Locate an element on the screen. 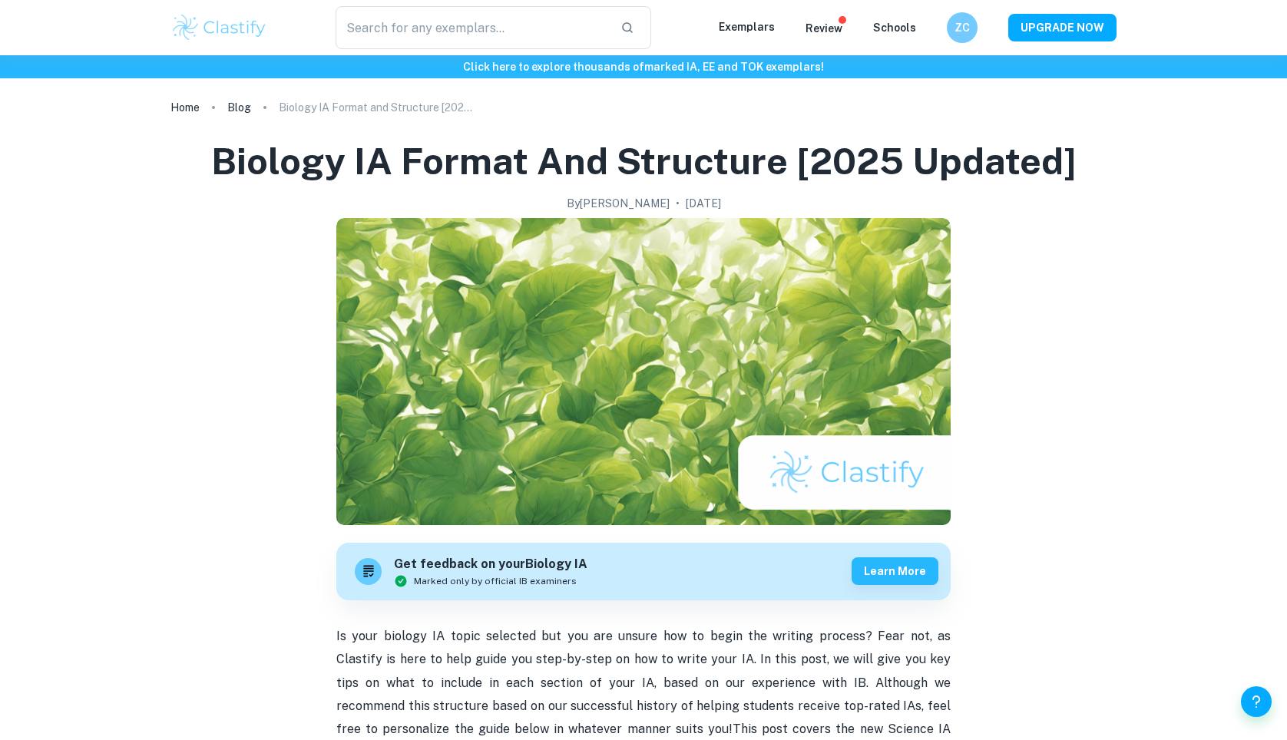 This screenshot has height=740, width=1287. a: Get feedback on yourBiology IAMarked only by official IB examinersLearn more is located at coordinates (643, 571).